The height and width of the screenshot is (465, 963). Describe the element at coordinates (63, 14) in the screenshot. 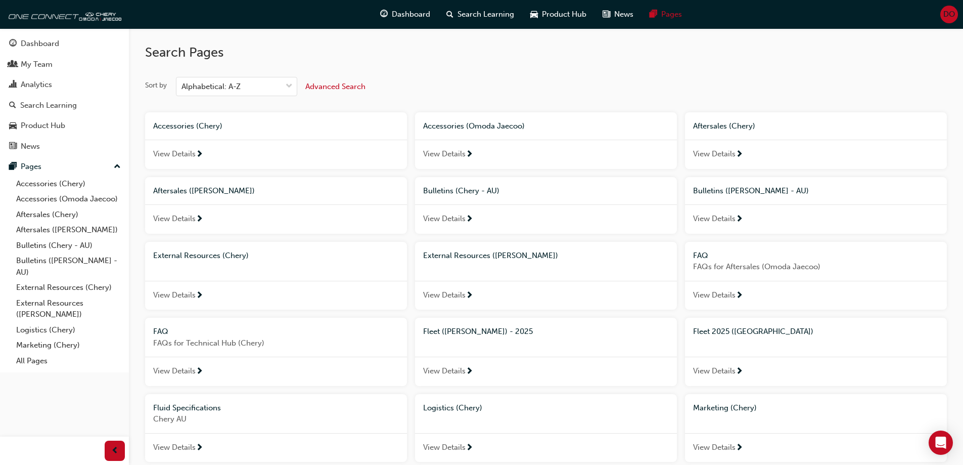

I see `img: oneconnect` at that location.